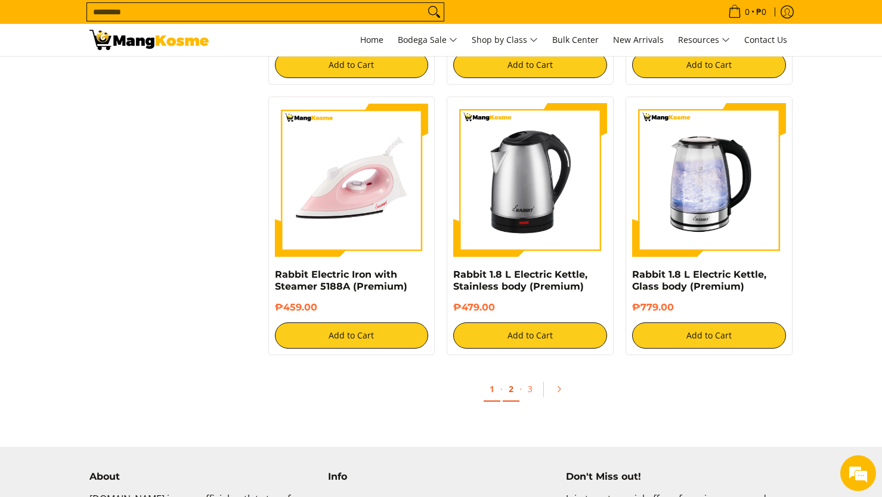  Describe the element at coordinates (704, 40) in the screenshot. I see `span: Resources` at that location.